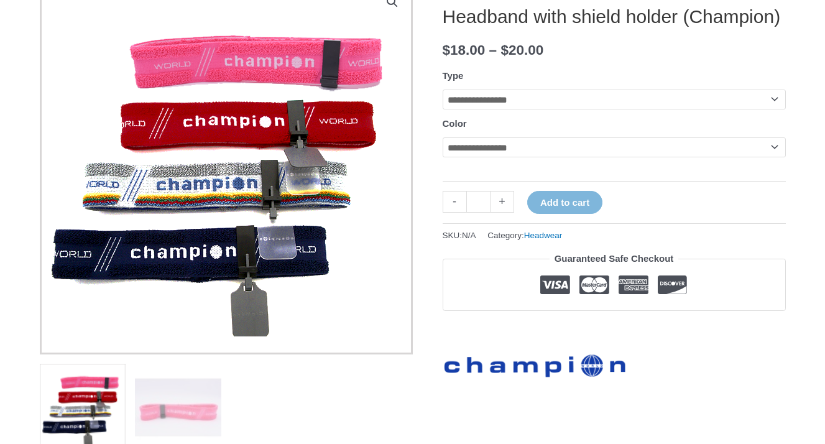  What do you see at coordinates (478, 201) in the screenshot?
I see `input: Product quantity` at bounding box center [478, 201].